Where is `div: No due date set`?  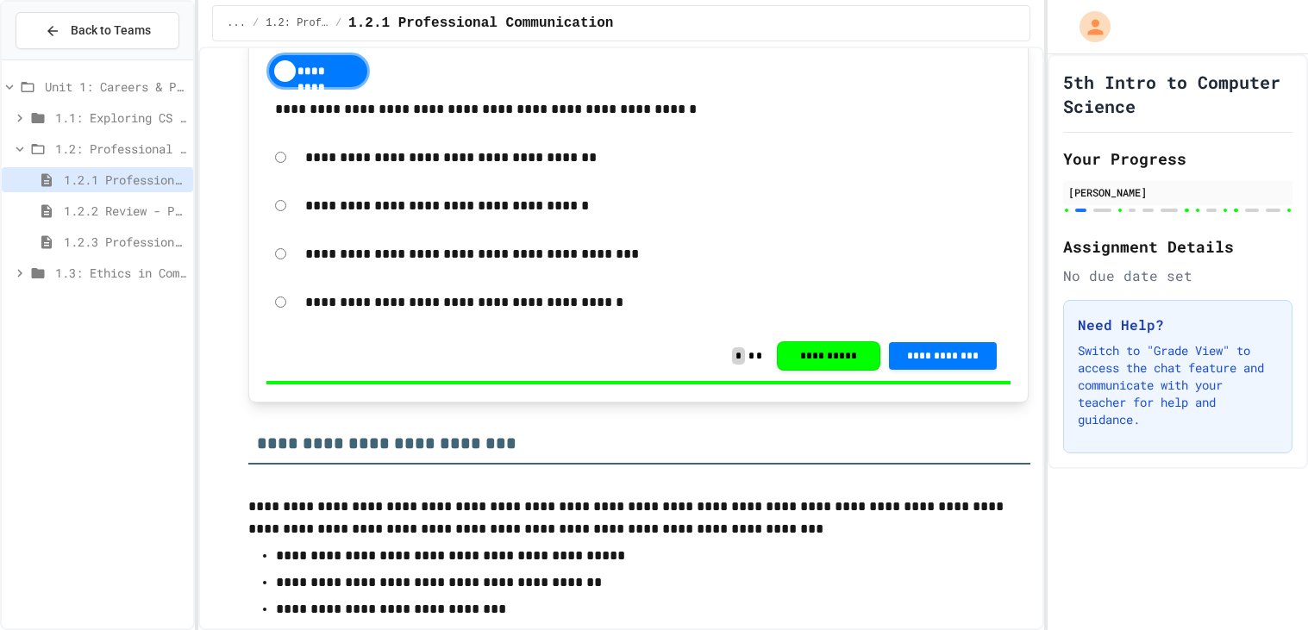
div: No due date set is located at coordinates (1178, 276).